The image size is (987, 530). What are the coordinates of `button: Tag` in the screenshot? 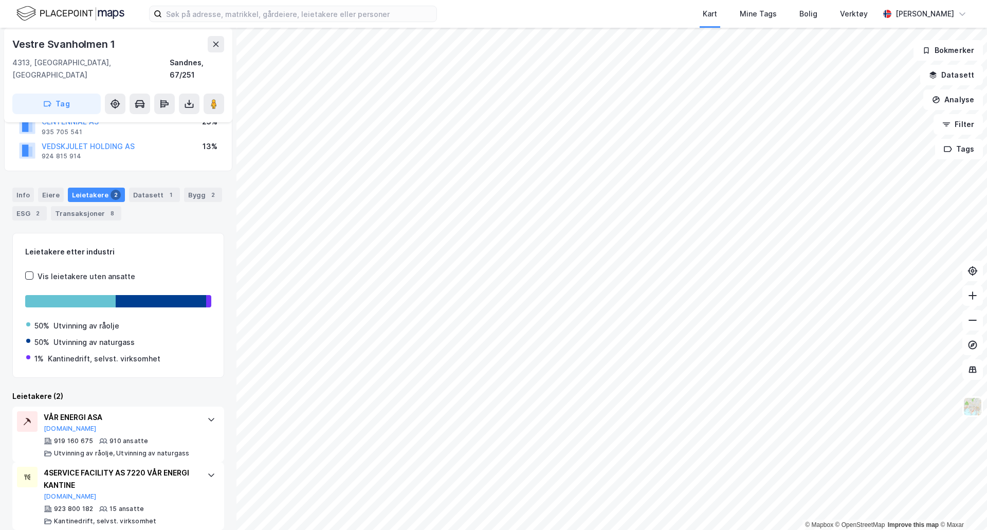 It's located at (57, 104).